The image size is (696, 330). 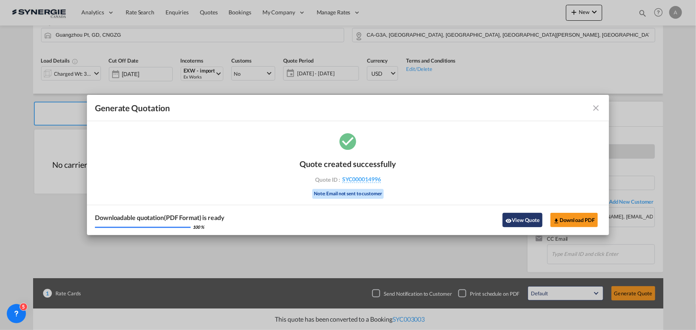 What do you see at coordinates (348, 164) in the screenshot?
I see `div: Quote created successfully` at bounding box center [348, 164].